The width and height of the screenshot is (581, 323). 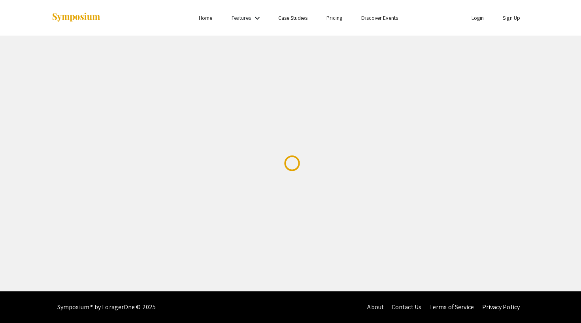 I want to click on a: Features, so click(x=241, y=18).